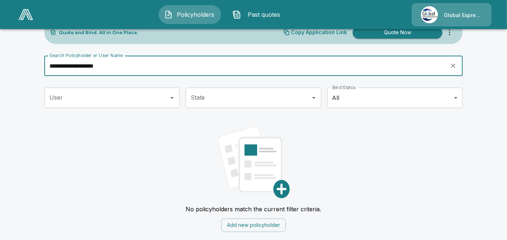 The width and height of the screenshot is (507, 240). Describe the element at coordinates (169, 15) in the screenshot. I see `img: Policyholders Icon` at that location.